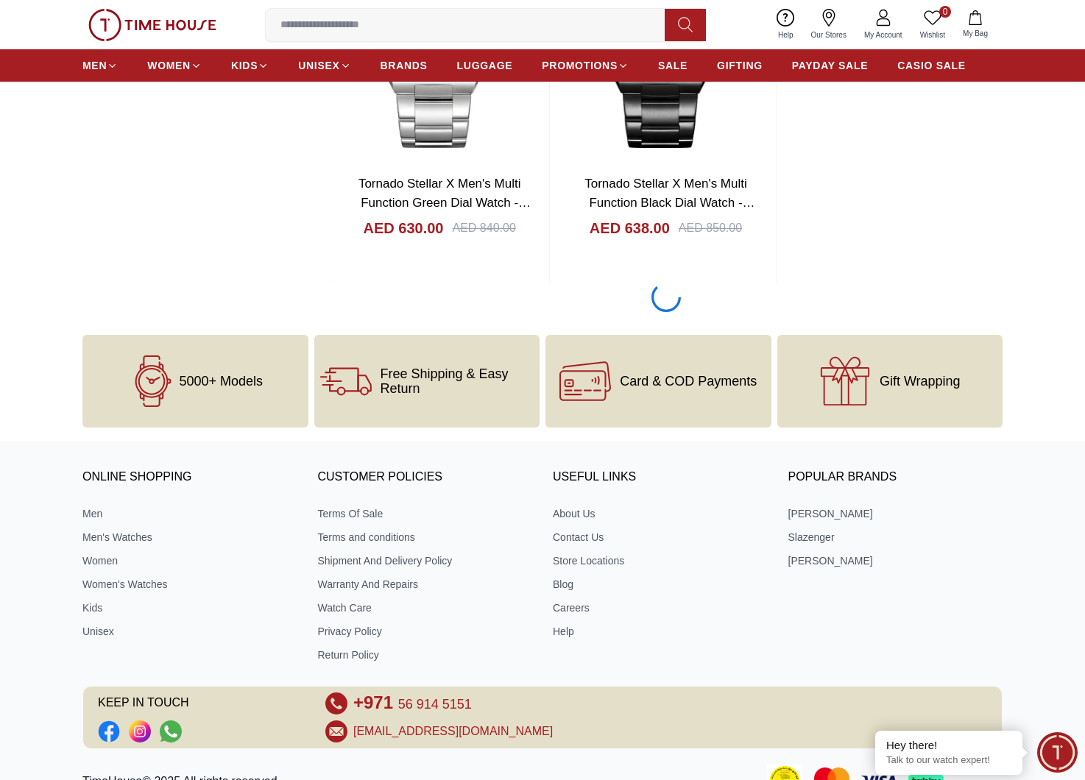 The height and width of the screenshot is (780, 1085). Describe the element at coordinates (931, 65) in the screenshot. I see `span: CASIO SALE` at that location.